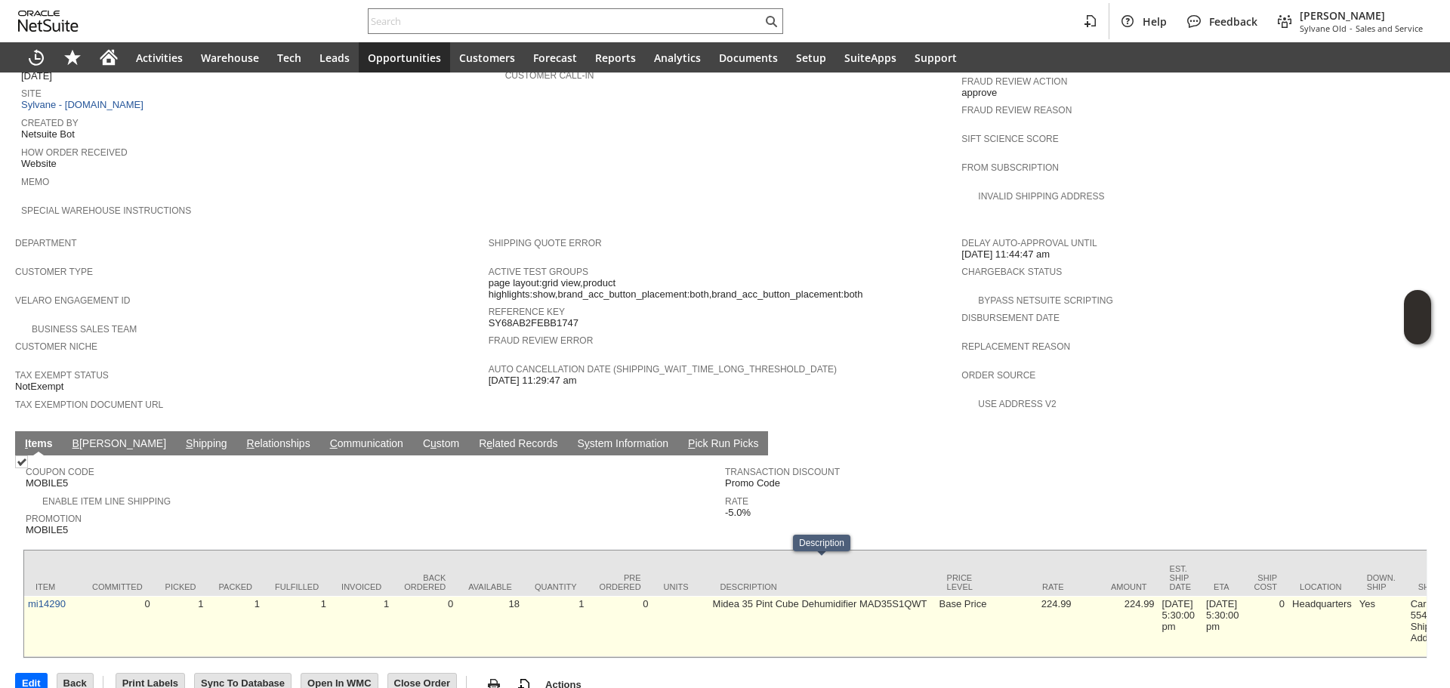 The width and height of the screenshot is (1450, 688). Describe the element at coordinates (35, 182) in the screenshot. I see `a: Memo` at that location.